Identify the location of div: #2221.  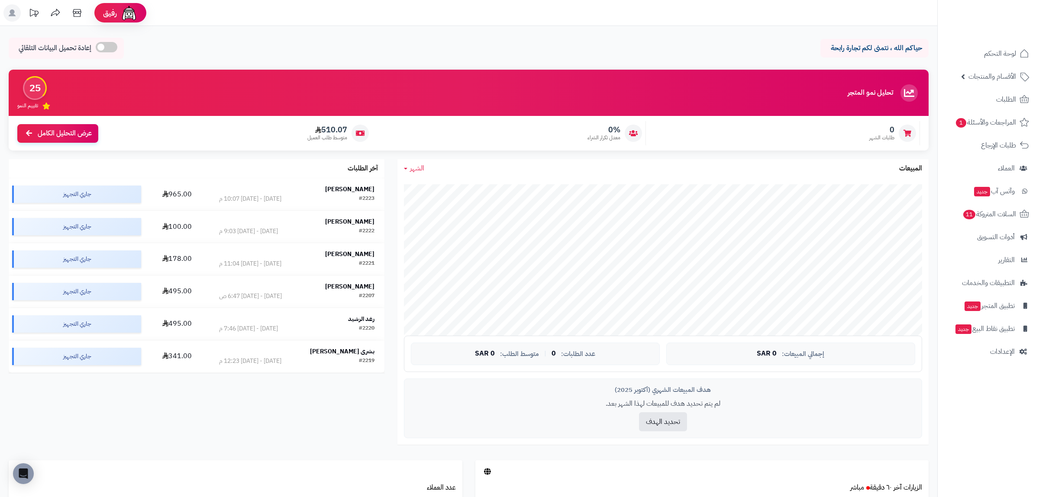
(367, 264).